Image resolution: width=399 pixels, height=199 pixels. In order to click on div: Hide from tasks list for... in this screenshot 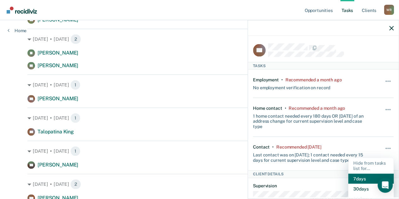, I will do `click(371, 166)`.